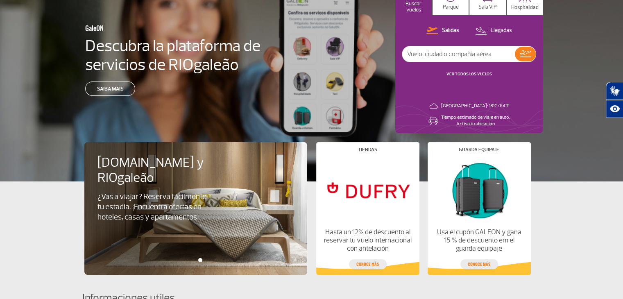 Image resolution: width=623 pixels, height=299 pixels. I want to click on p: Usa el cupón GALEON y gana 15 % de descuento em el guarda equipaje, so click(479, 241).